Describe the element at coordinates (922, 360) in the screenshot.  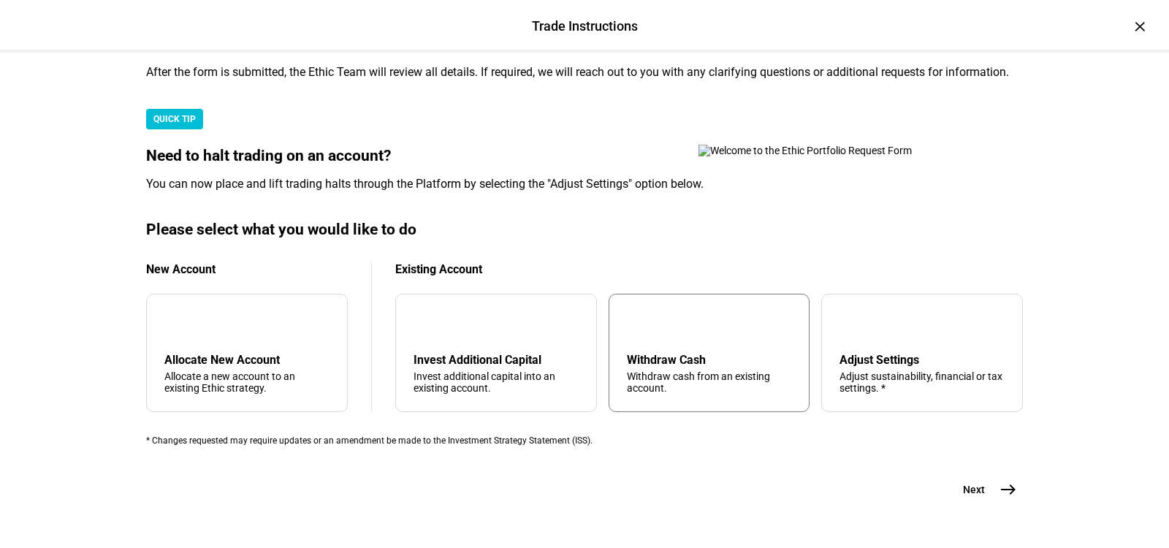
I see `div: Adjust Settings` at that location.